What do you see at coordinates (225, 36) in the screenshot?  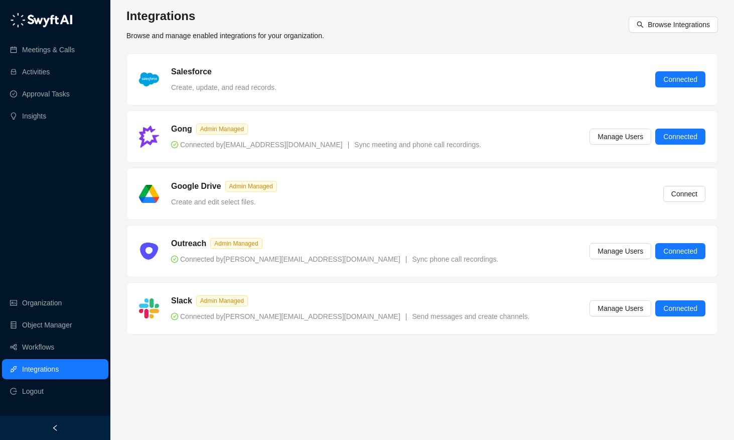 I see `span: Browse and manage enabled integrations for your organization.` at bounding box center [225, 36].